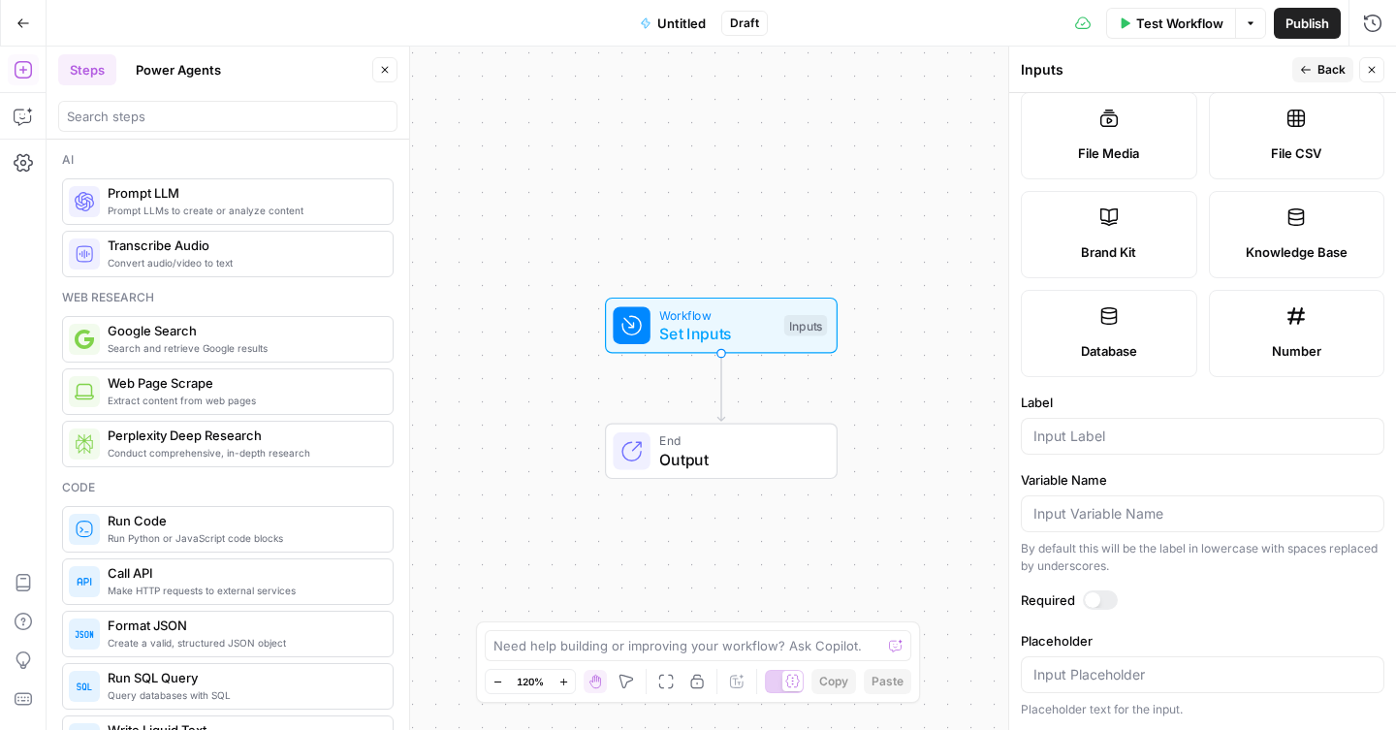  Describe the element at coordinates (1307, 23) in the screenshot. I see `span: Publish` at that location.